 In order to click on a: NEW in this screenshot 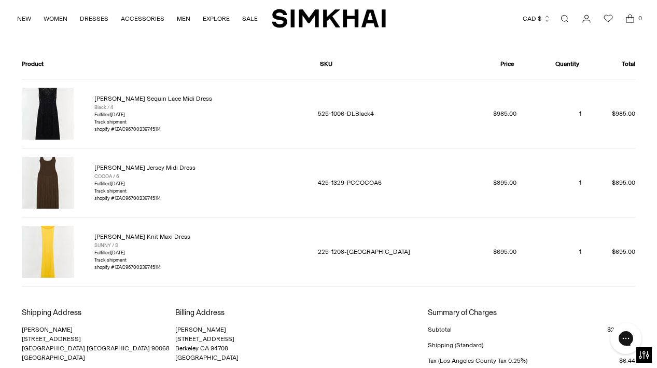, I will do `click(24, 19)`.